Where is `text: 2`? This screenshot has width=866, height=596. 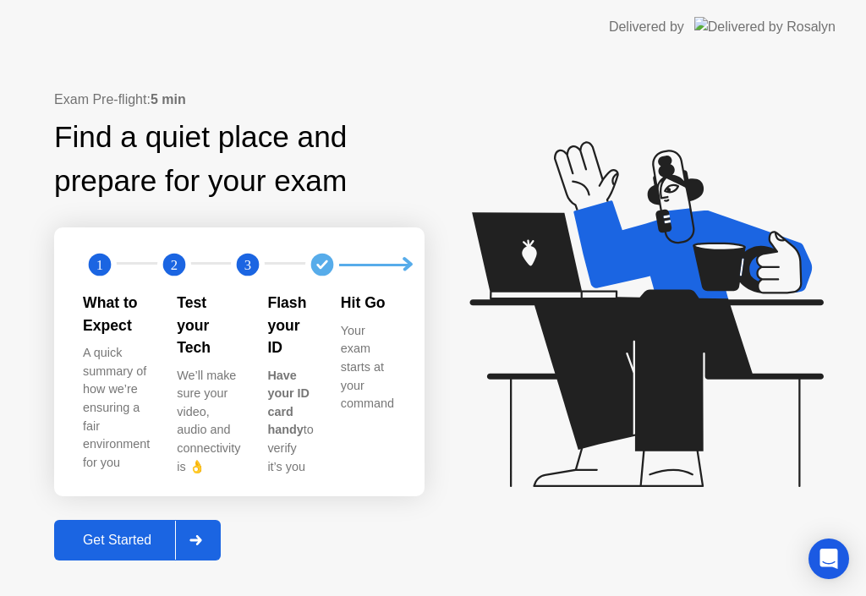
text: 2 is located at coordinates (174, 265).